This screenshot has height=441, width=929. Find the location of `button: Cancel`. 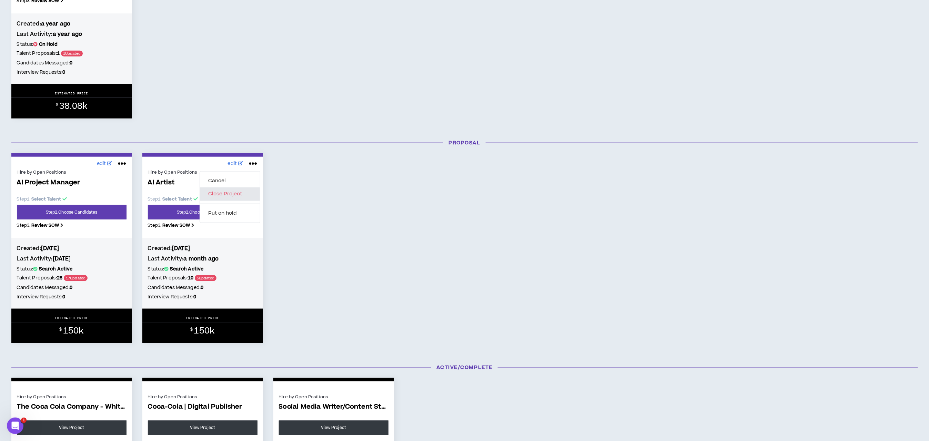

button: Cancel is located at coordinates (230, 181).